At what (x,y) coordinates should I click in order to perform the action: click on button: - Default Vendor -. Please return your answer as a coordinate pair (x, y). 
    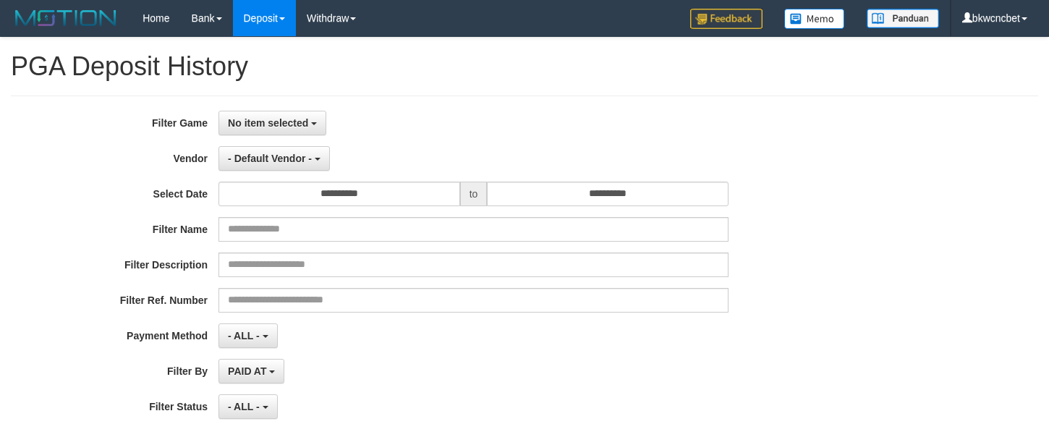
    Looking at the image, I should click on (274, 158).